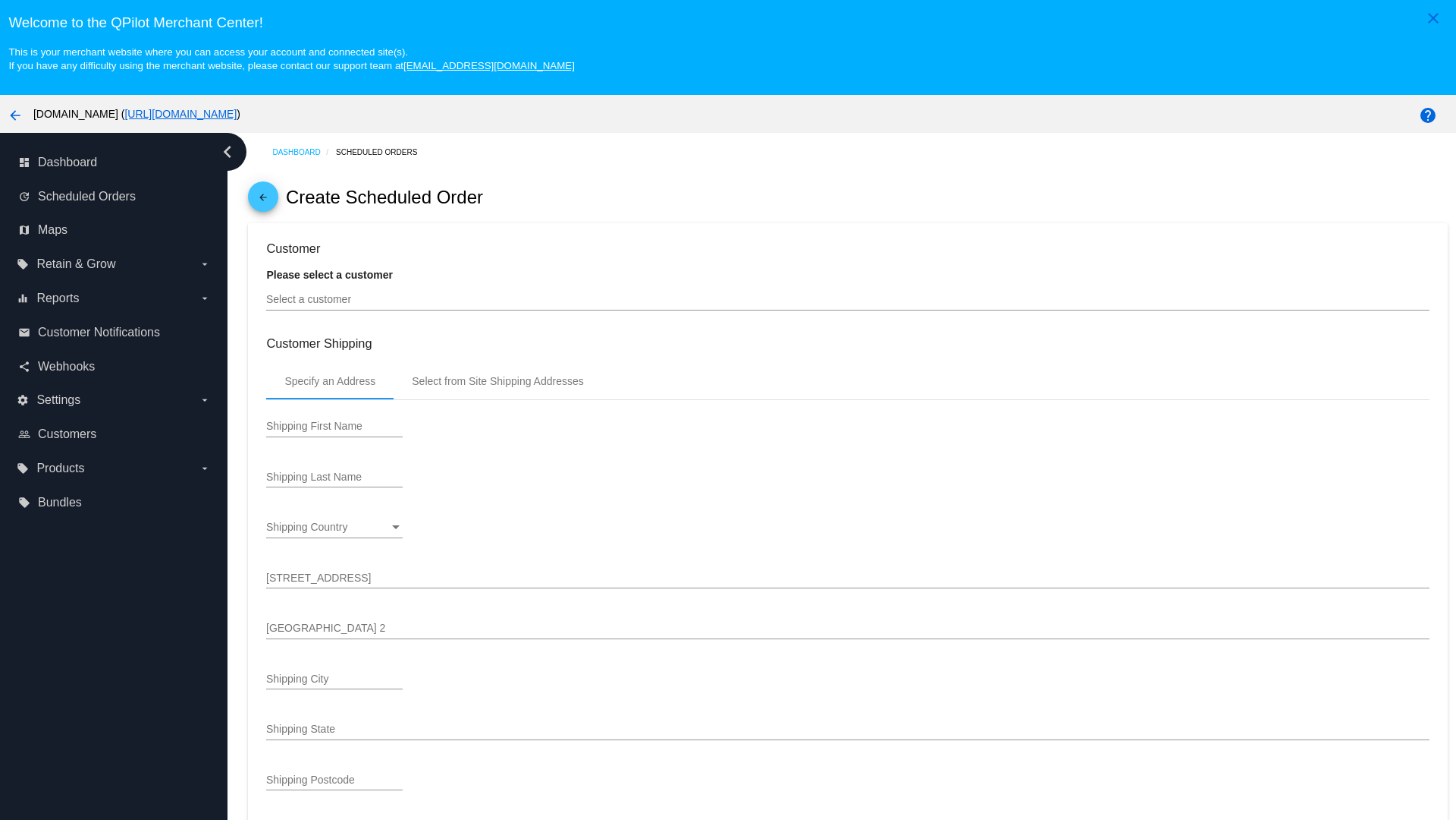 This screenshot has height=820, width=1456. Describe the element at coordinates (66, 366) in the screenshot. I see `span: Webhooks` at that location.